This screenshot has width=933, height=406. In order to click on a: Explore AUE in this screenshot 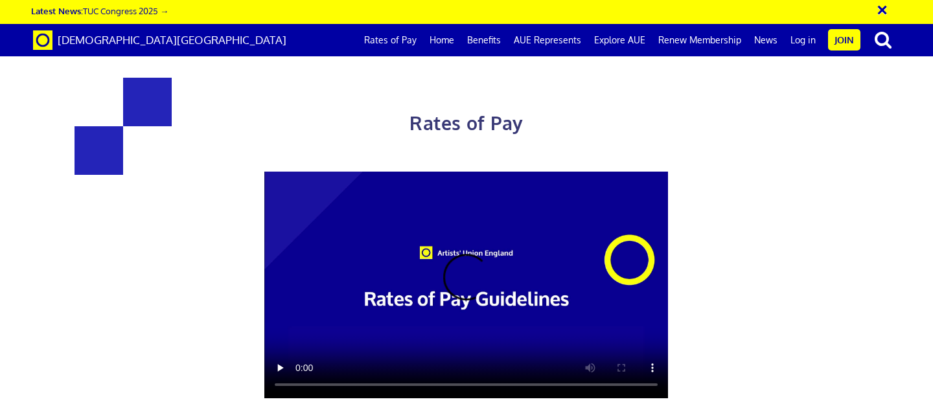, I will do `click(620, 40)`.